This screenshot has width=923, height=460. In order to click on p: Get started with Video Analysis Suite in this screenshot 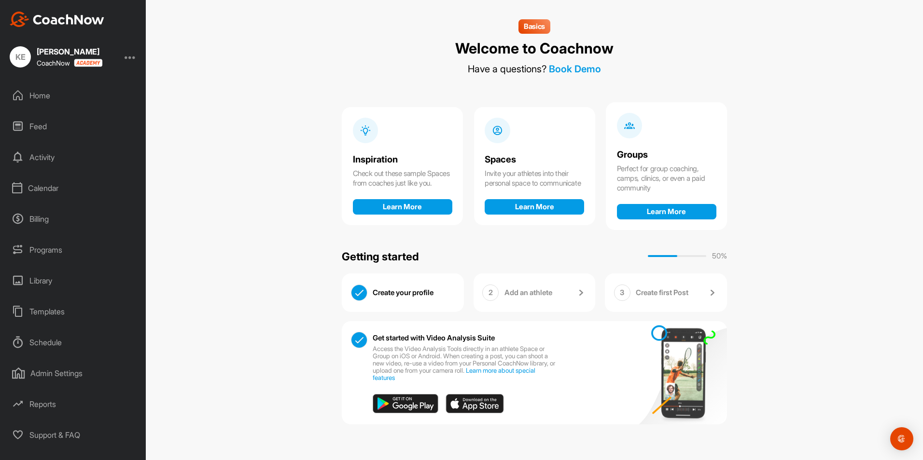, I will do `click(433, 338)`.